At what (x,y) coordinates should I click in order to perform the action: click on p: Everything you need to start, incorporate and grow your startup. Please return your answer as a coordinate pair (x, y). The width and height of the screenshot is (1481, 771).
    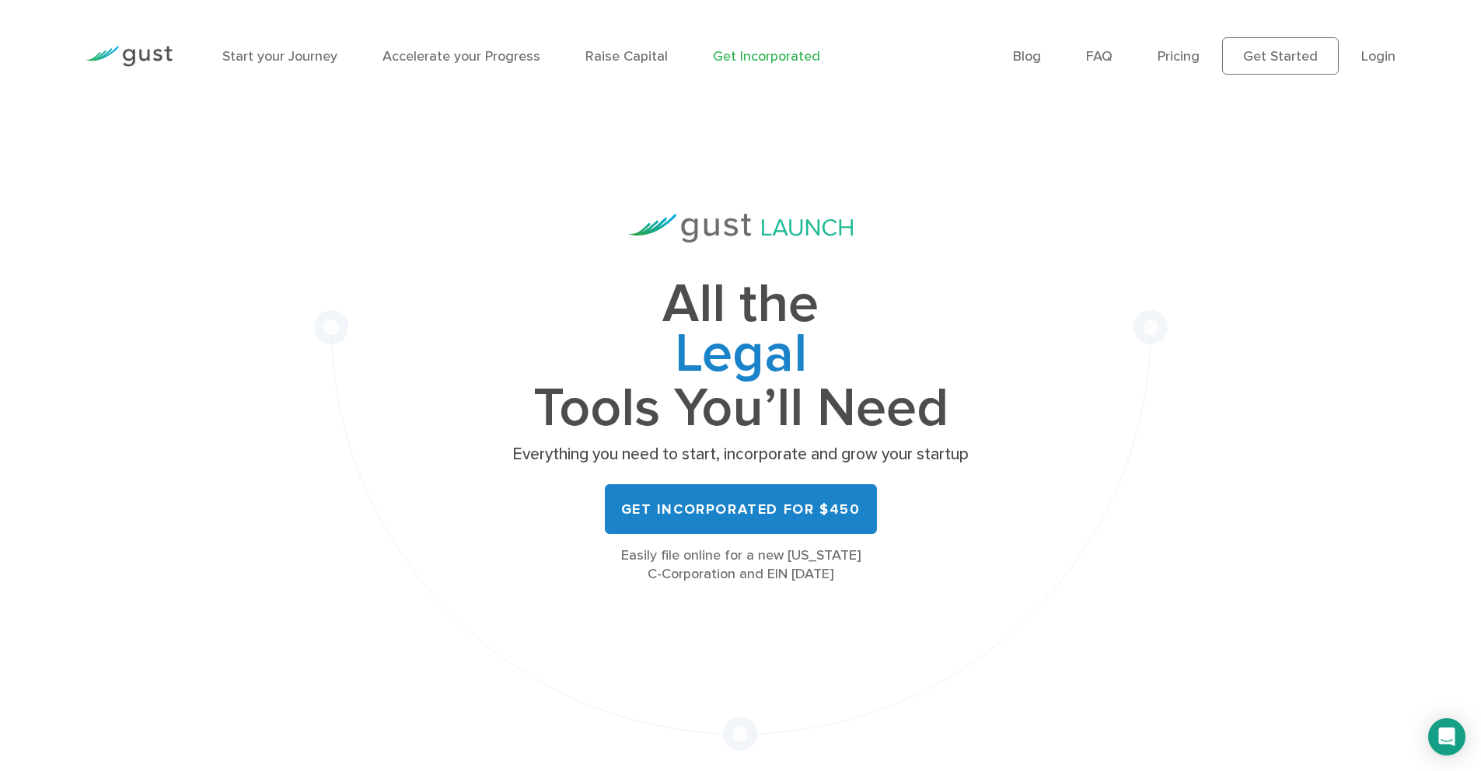
    Looking at the image, I should click on (741, 455).